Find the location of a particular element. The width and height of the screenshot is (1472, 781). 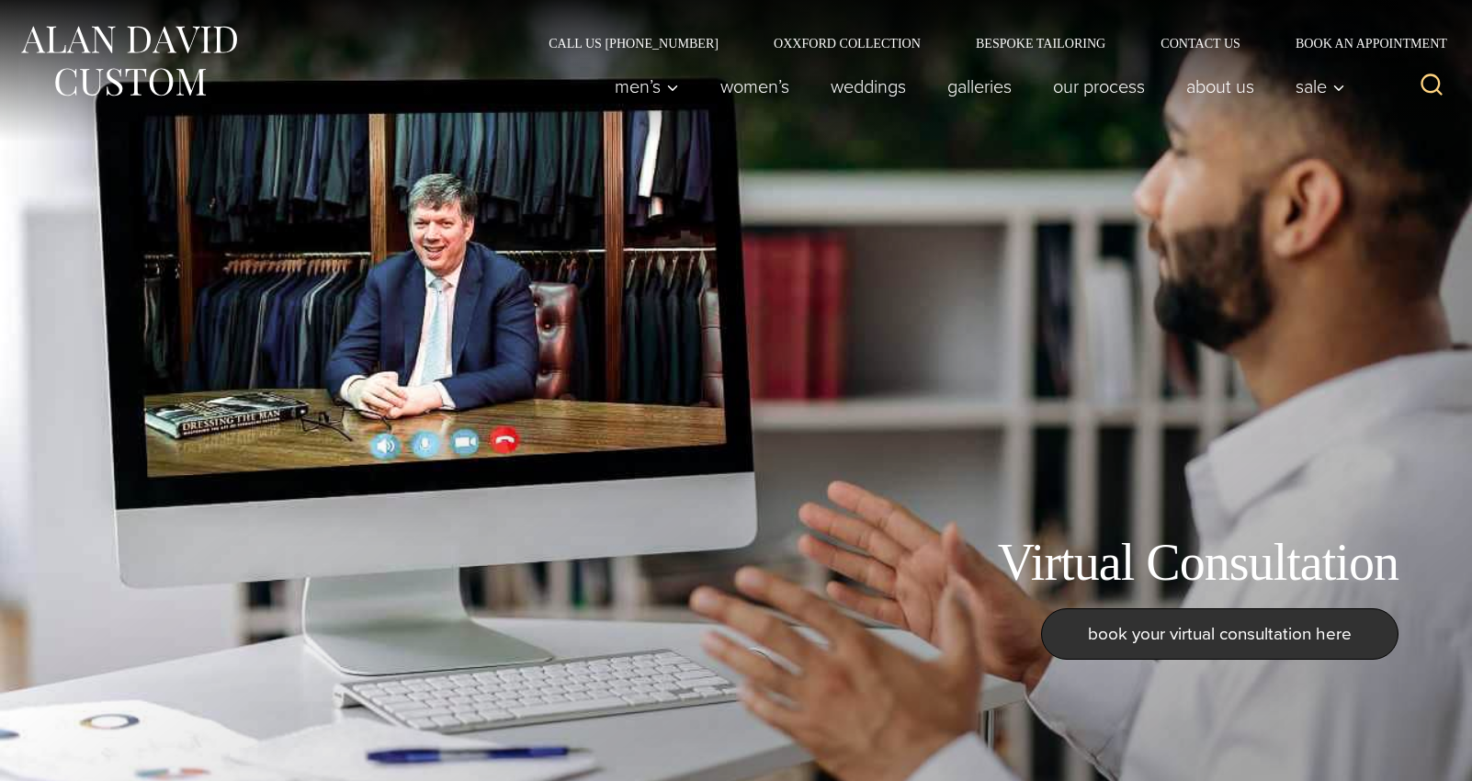

a: Book an Appointment is located at coordinates (1361, 43).